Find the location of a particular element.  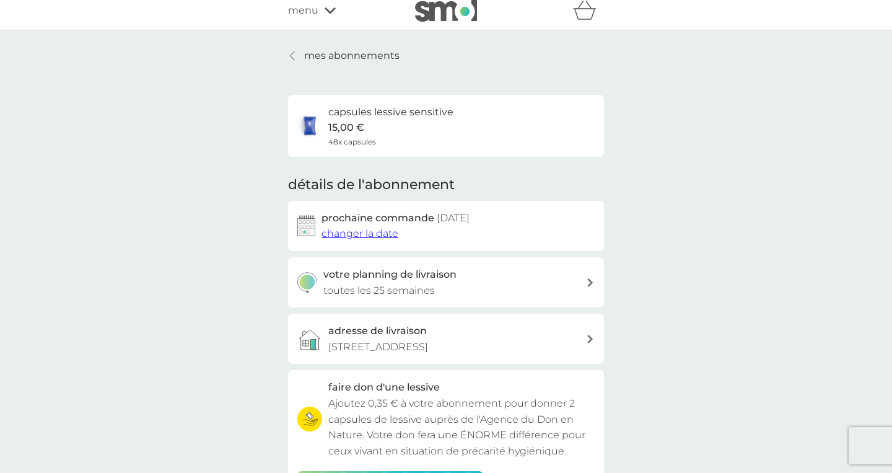

a: mes abonnements is located at coordinates (344, 56).